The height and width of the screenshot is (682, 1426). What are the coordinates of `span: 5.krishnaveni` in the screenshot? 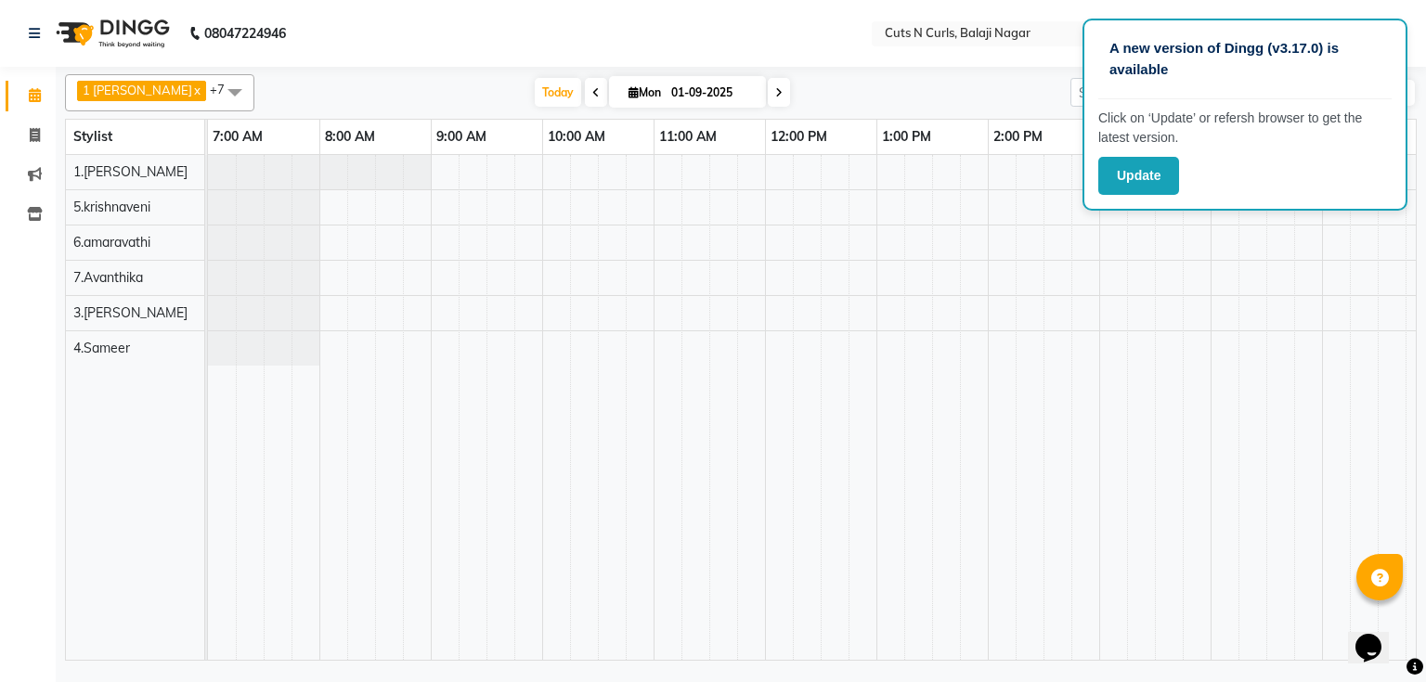 It's located at (111, 207).